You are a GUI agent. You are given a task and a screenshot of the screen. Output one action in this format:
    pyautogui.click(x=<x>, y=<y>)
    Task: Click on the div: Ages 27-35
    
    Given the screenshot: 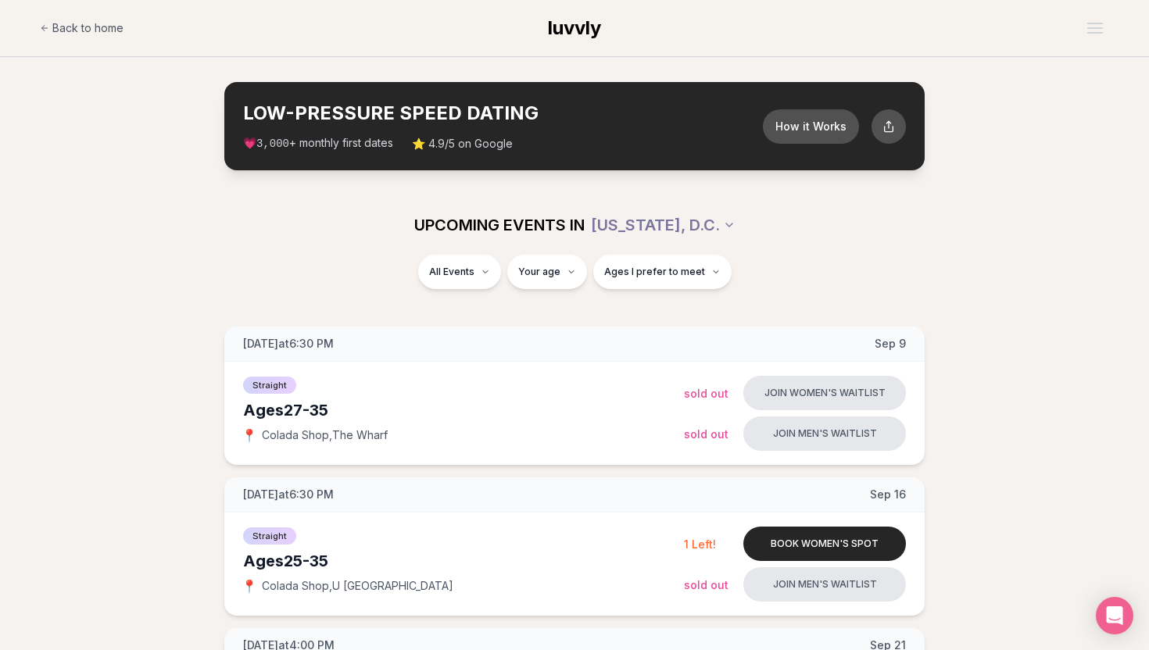 What is the action you would take?
    pyautogui.click(x=464, y=410)
    